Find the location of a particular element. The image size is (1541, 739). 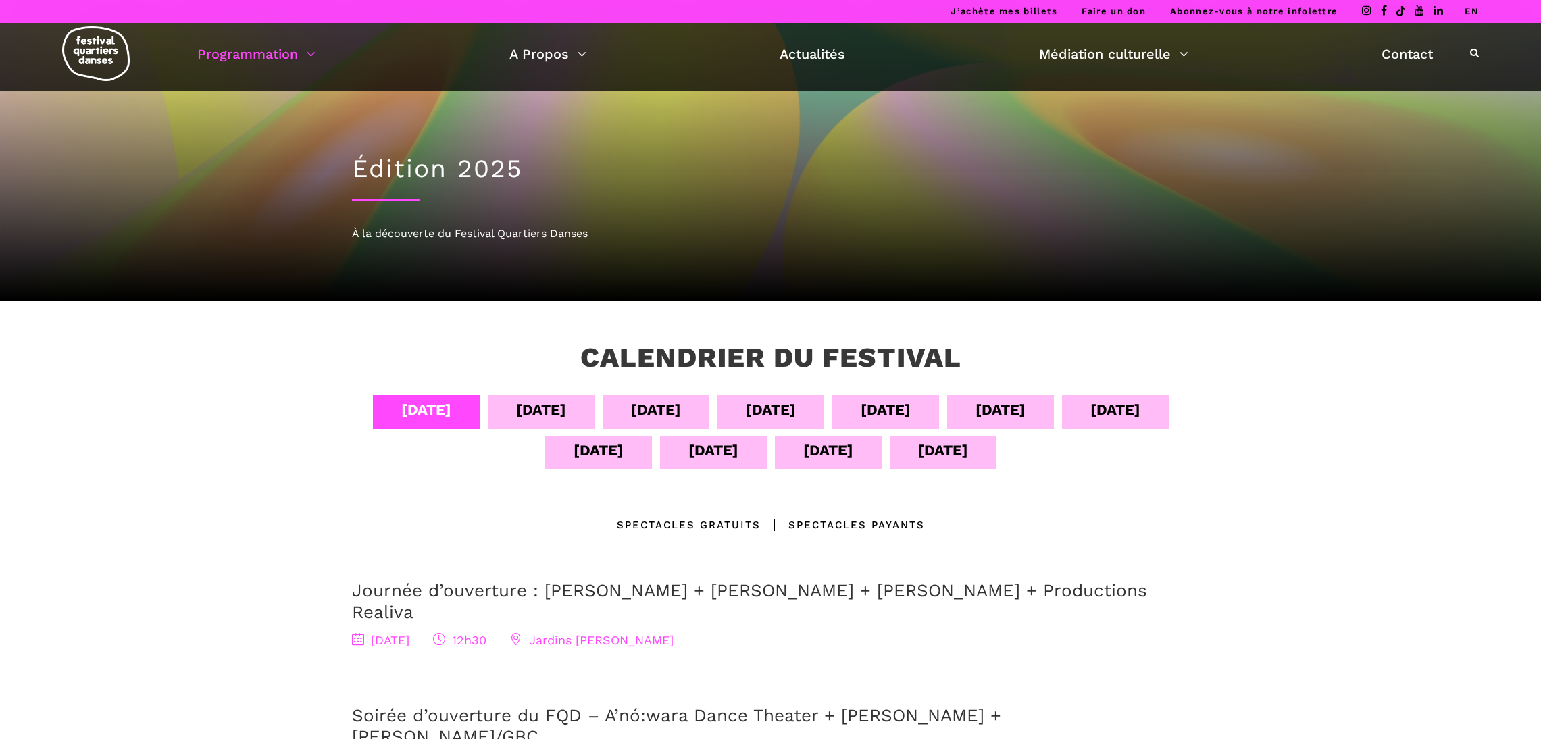

a: Faire un don is located at coordinates (1113, 11).